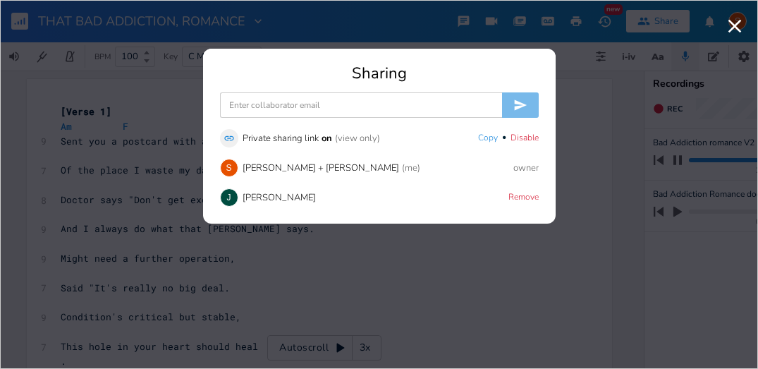 This screenshot has width=758, height=369. What do you see at coordinates (357, 138) in the screenshot?
I see `div: (view only)` at bounding box center [357, 138].